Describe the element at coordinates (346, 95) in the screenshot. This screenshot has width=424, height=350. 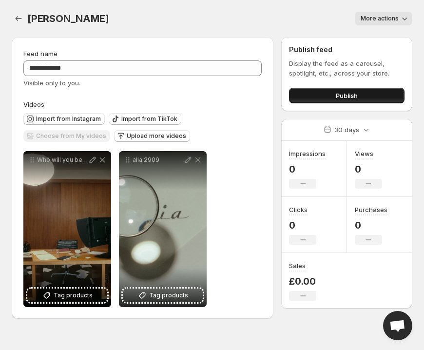
I see `span: Publish` at that location.